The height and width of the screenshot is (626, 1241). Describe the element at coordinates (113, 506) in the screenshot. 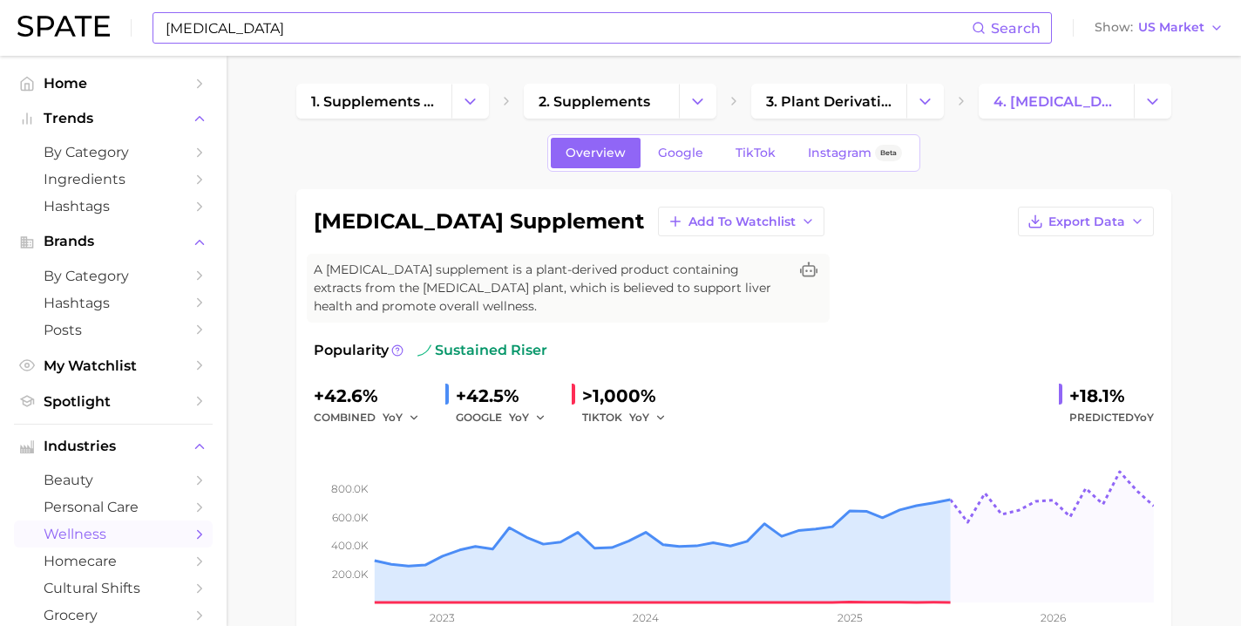

I see `a: personal care` at that location.